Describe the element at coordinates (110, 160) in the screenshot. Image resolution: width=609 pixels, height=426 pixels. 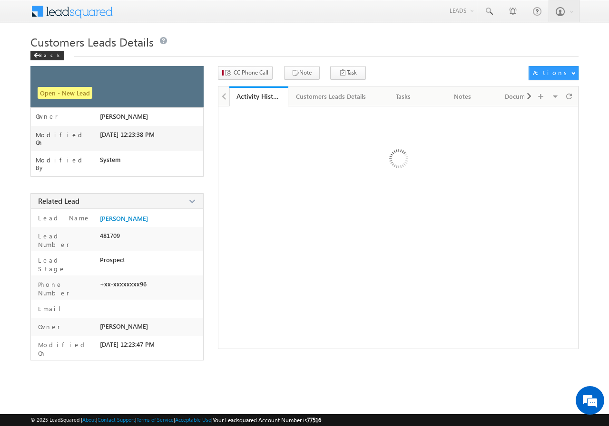
I see `span: System` at that location.